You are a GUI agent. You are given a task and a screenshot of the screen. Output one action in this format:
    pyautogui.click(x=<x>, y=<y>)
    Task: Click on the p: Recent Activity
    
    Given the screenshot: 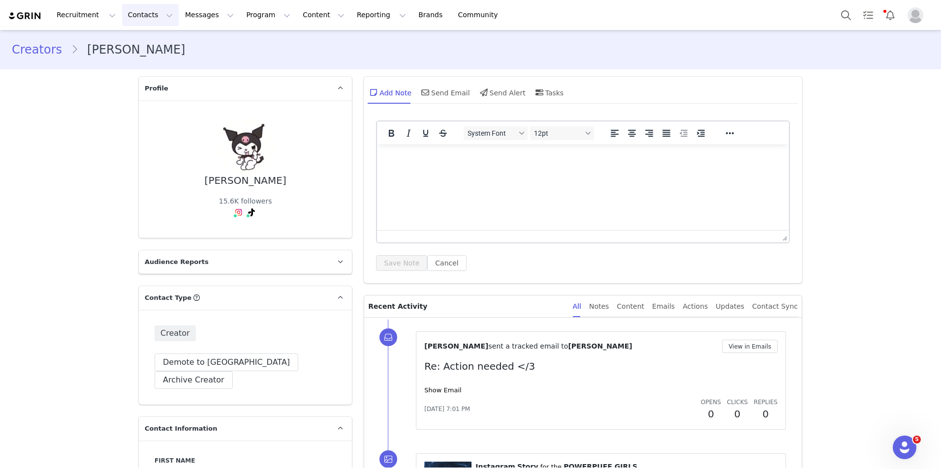 What is the action you would take?
    pyautogui.click(x=466, y=306)
    